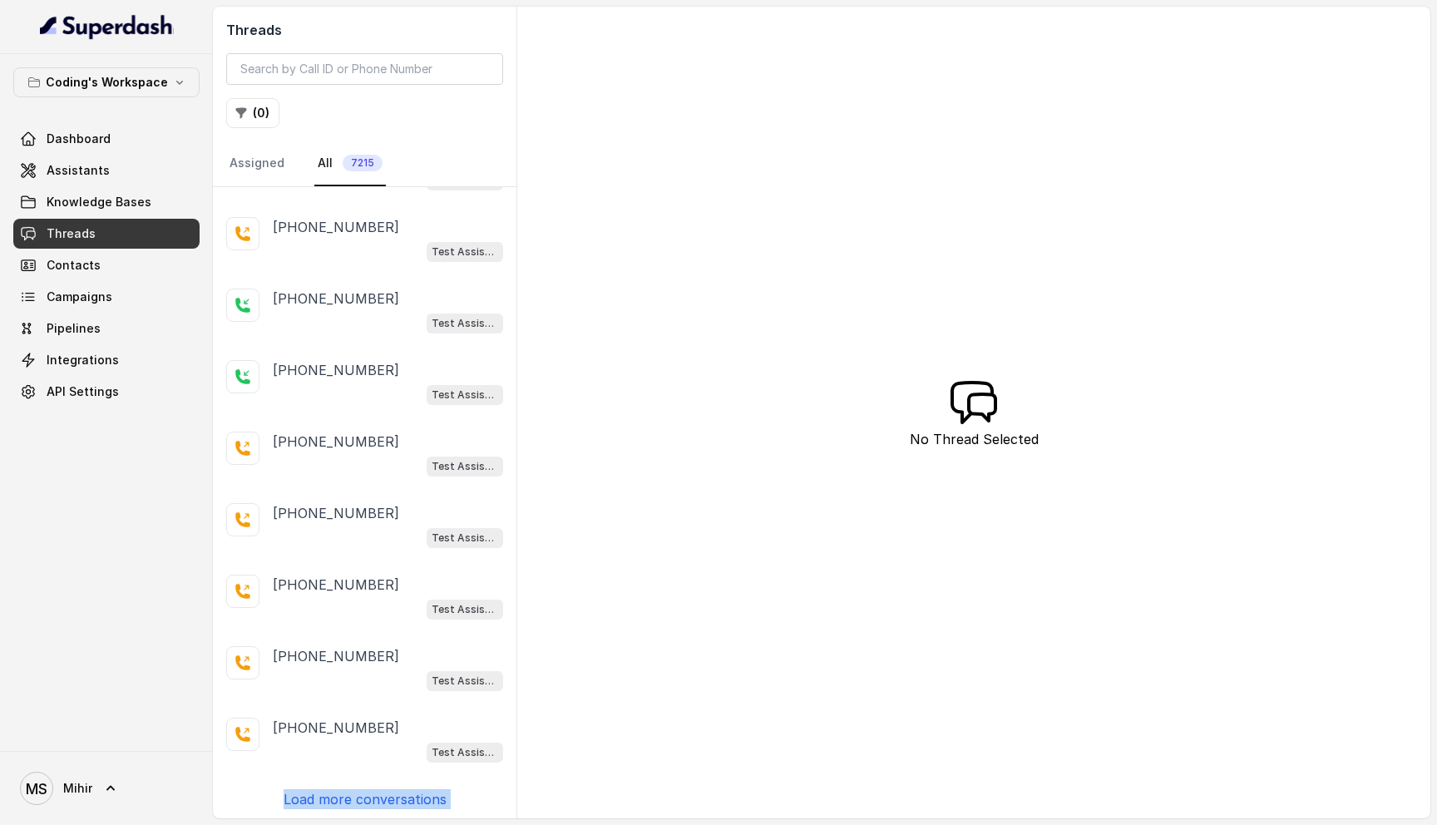 This screenshot has width=1437, height=825. What do you see at coordinates (350, 164) in the screenshot?
I see `a: All7215` at bounding box center [350, 164].